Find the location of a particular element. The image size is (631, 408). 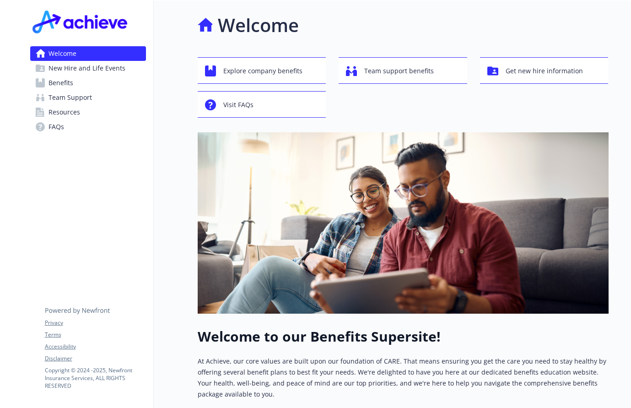

a: Welcome is located at coordinates (88, 54).